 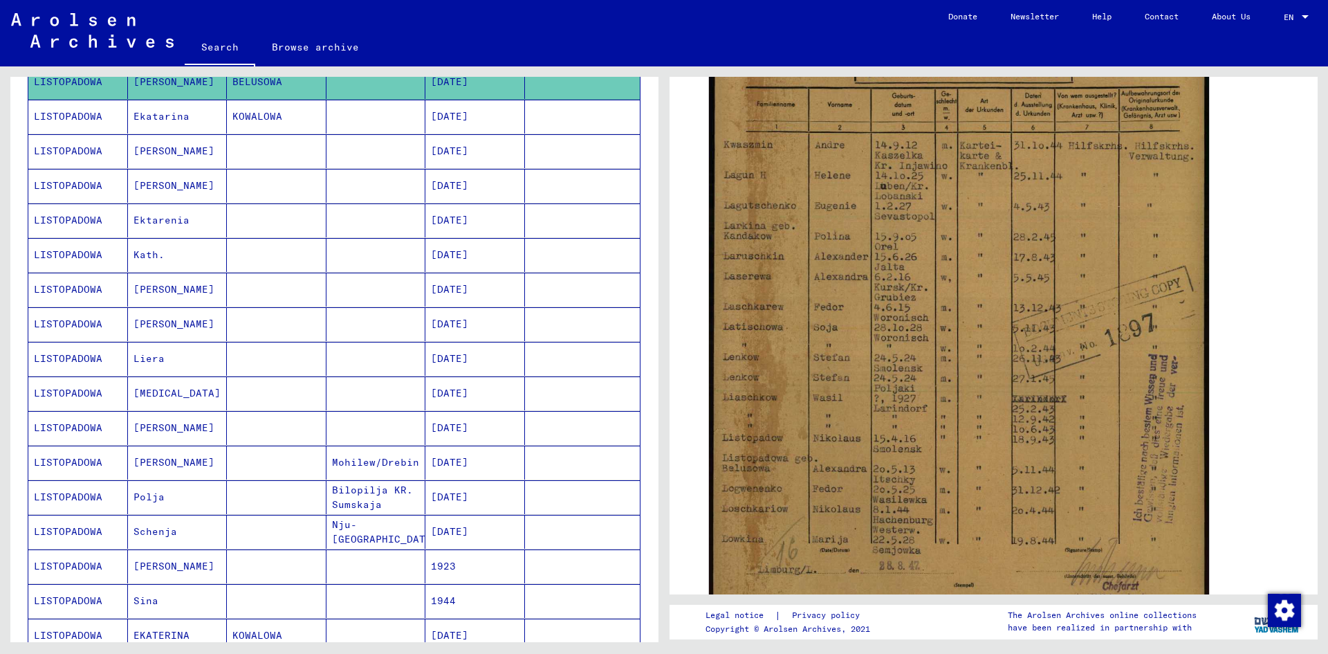 What do you see at coordinates (178, 497) in the screenshot?
I see `mat-cell: Polja` at bounding box center [178, 497].